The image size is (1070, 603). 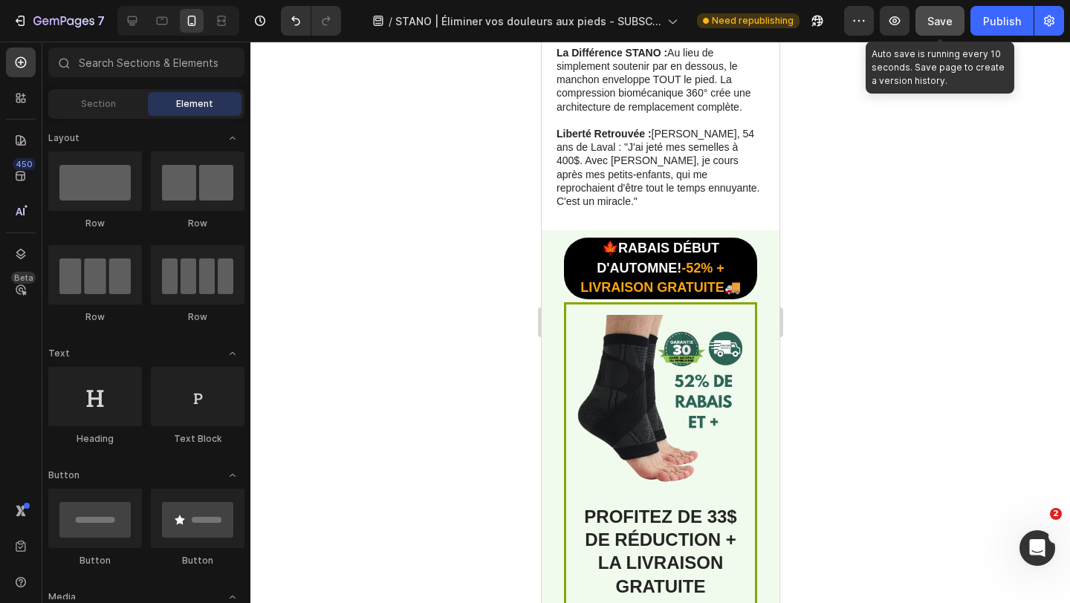 What do you see at coordinates (118, 38) in the screenshot?
I see `p: Au lieu de simplement soutenir par en dessous, le manchon enveloppe TOUT le pied. La compression ...` at bounding box center [118, 38].